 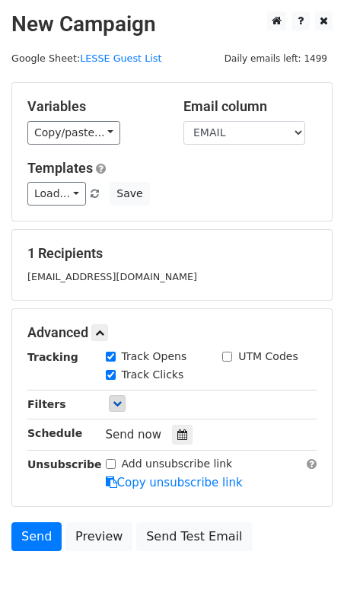 I want to click on a: Copy/paste..., so click(x=74, y=132).